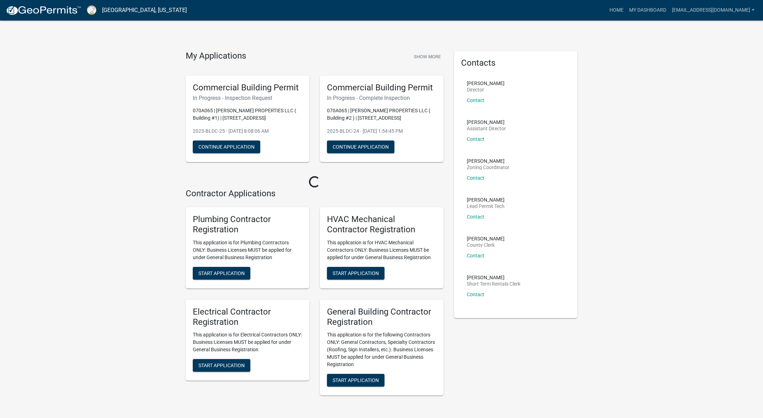  I want to click on h4: Contractor Applications, so click(315, 194).